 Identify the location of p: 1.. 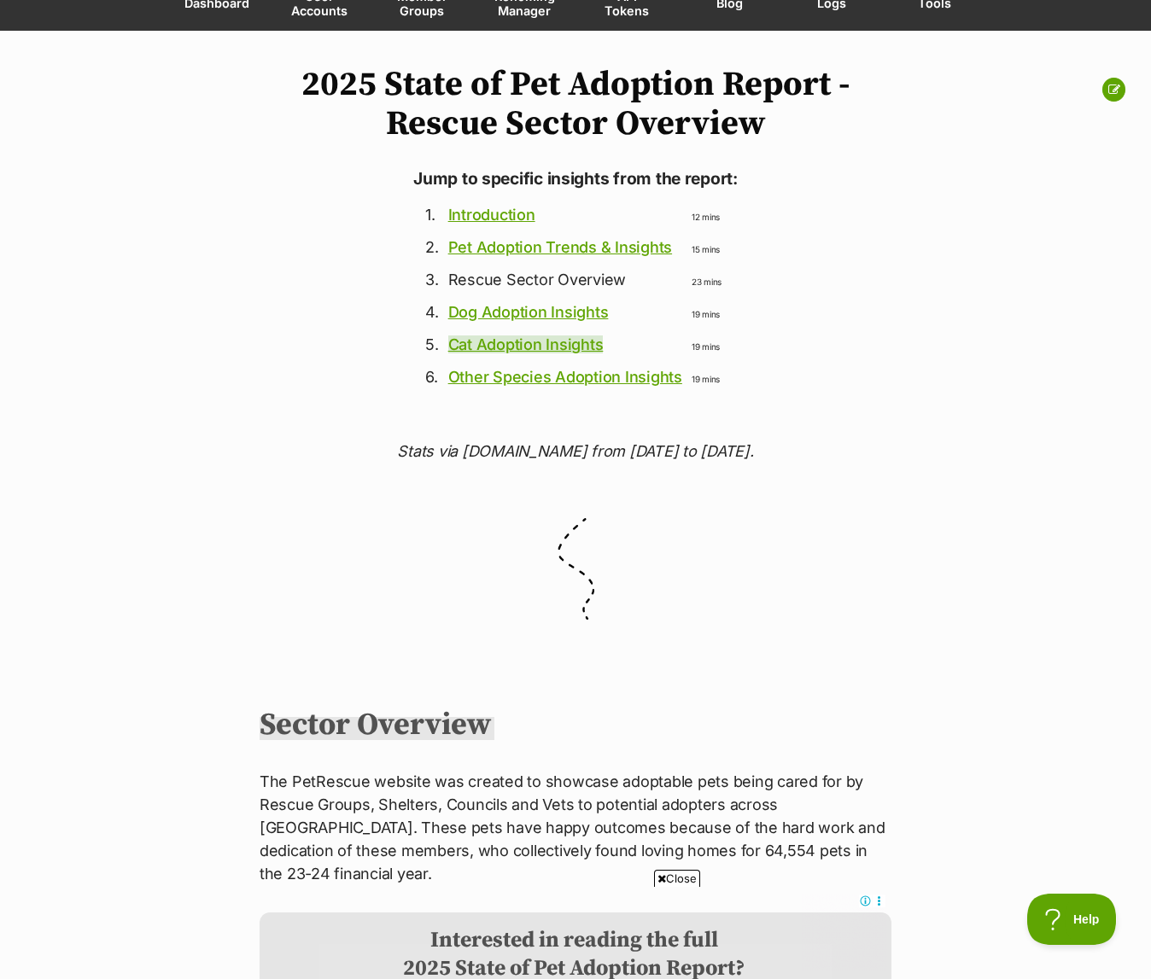
(432, 214).